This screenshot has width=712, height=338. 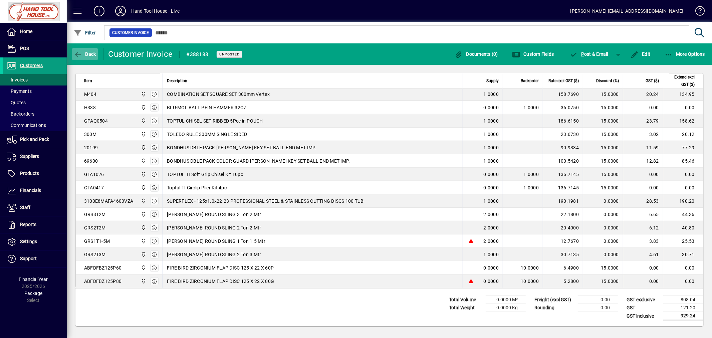 I want to click on div: 300M, so click(x=90, y=134).